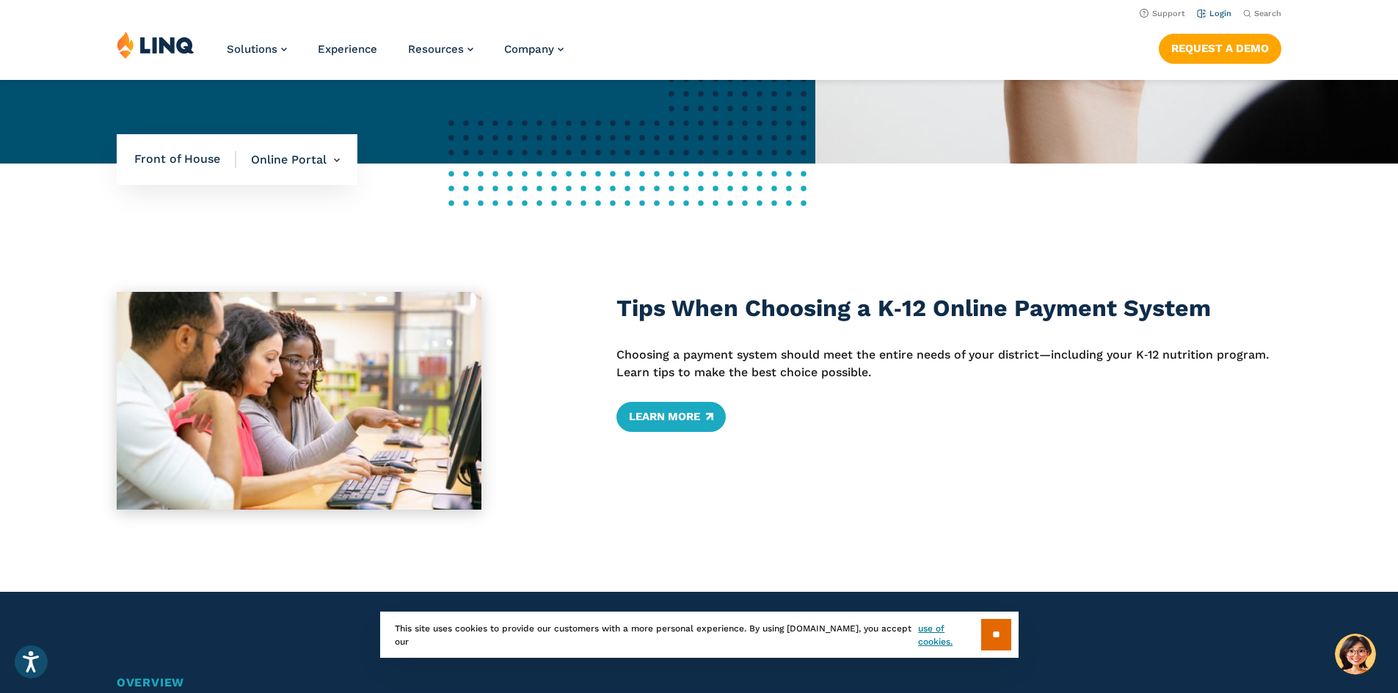  What do you see at coordinates (347, 49) in the screenshot?
I see `span: Experience` at bounding box center [347, 49].